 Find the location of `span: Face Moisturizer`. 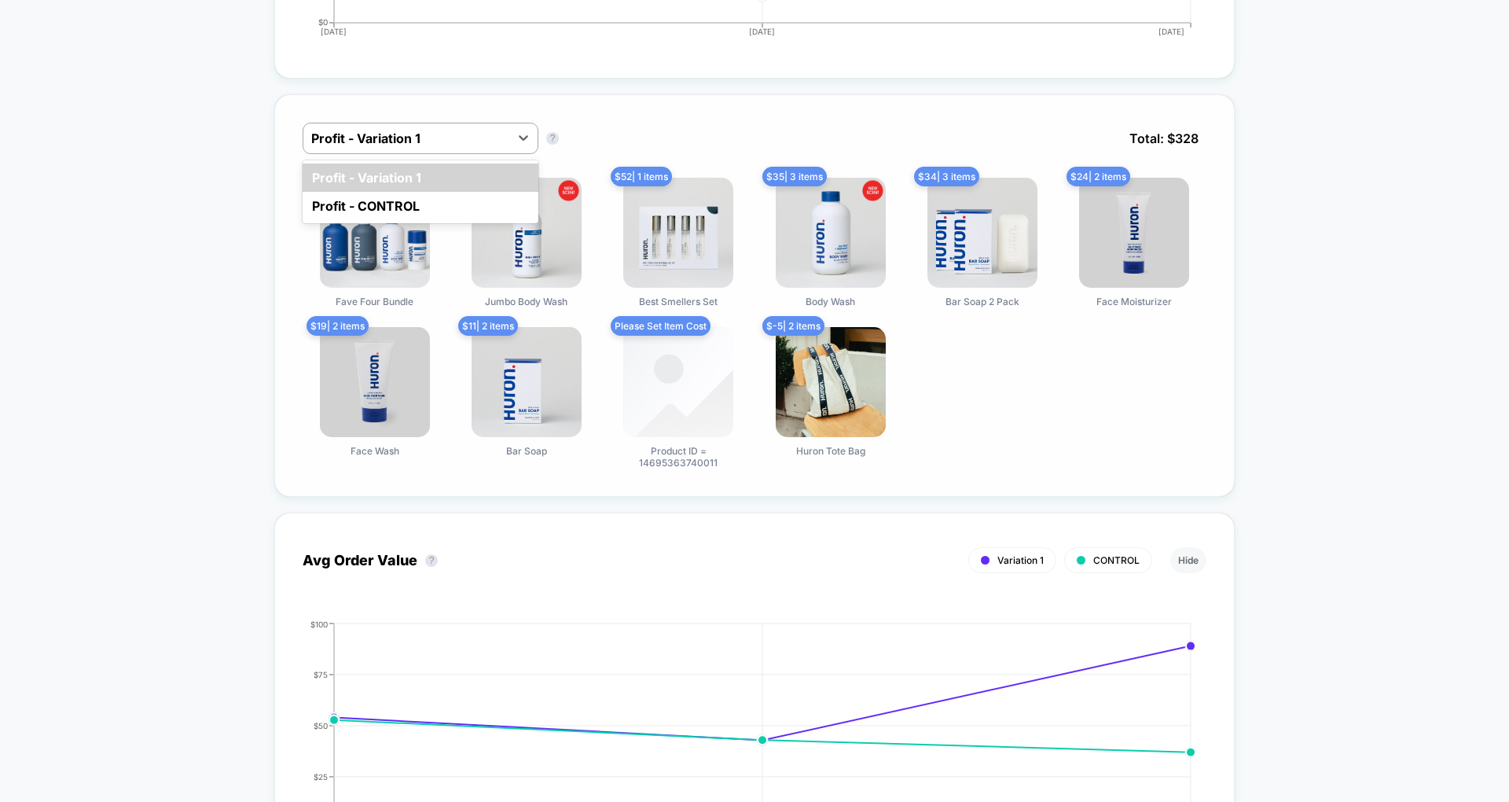

span: Face Moisturizer is located at coordinates (1134, 301).